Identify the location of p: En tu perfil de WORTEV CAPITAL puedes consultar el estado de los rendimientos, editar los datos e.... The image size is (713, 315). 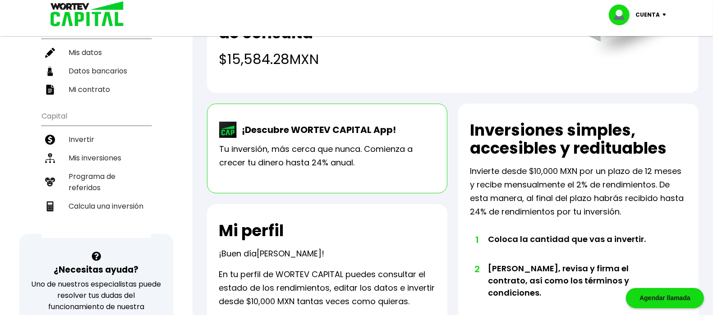
(327, 288).